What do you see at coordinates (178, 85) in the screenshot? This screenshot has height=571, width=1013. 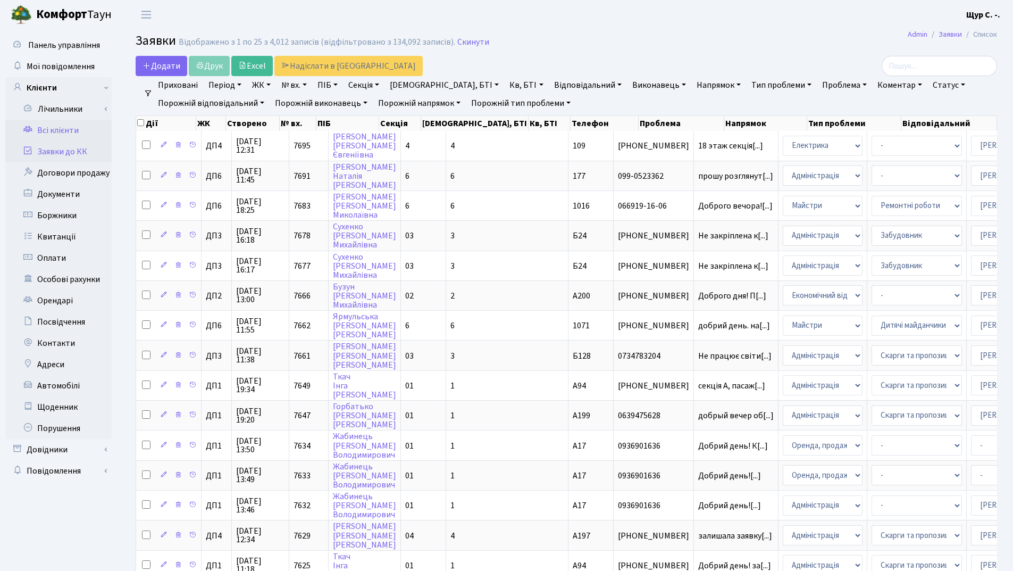 I see `a: Приховані` at bounding box center [178, 85].